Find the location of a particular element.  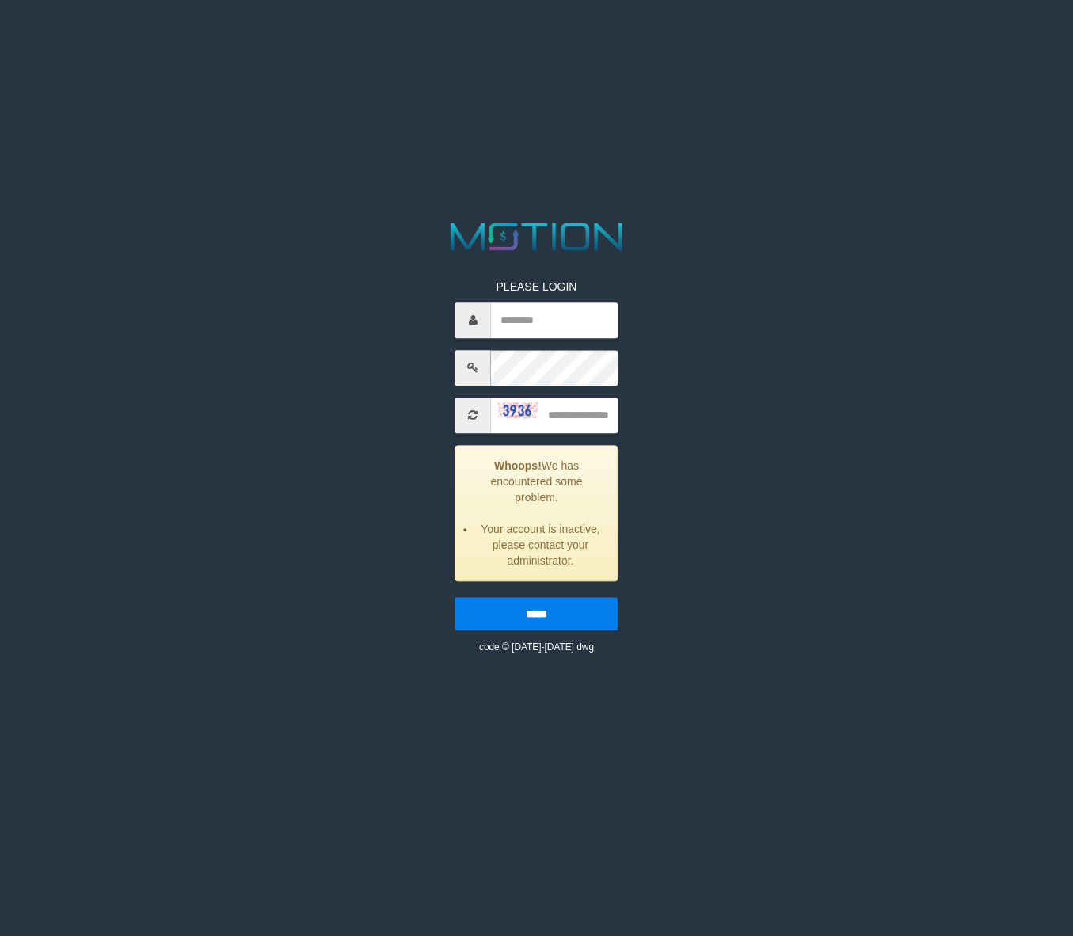

li: Your account is inactive, please contact your administrator. is located at coordinates (541, 545).